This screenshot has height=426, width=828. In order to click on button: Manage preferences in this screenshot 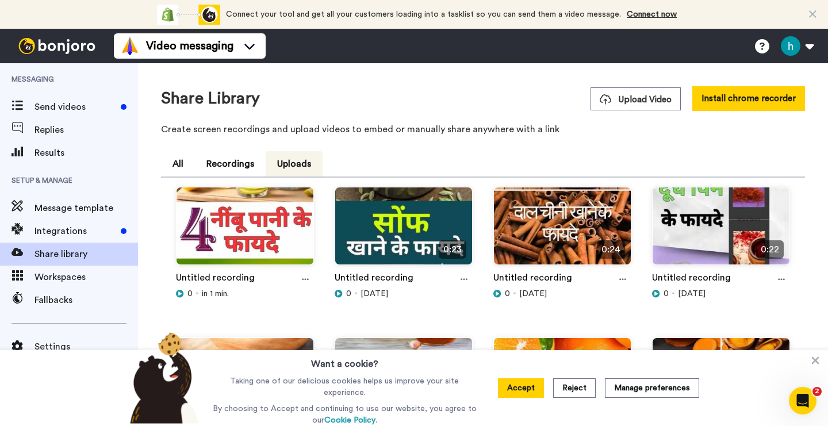, I will do `click(652, 388)`.